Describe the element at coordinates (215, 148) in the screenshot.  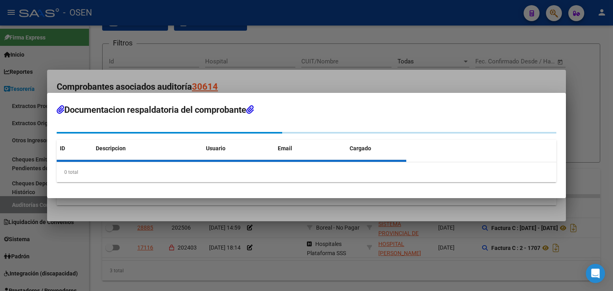
I see `span: Usuario` at that location.